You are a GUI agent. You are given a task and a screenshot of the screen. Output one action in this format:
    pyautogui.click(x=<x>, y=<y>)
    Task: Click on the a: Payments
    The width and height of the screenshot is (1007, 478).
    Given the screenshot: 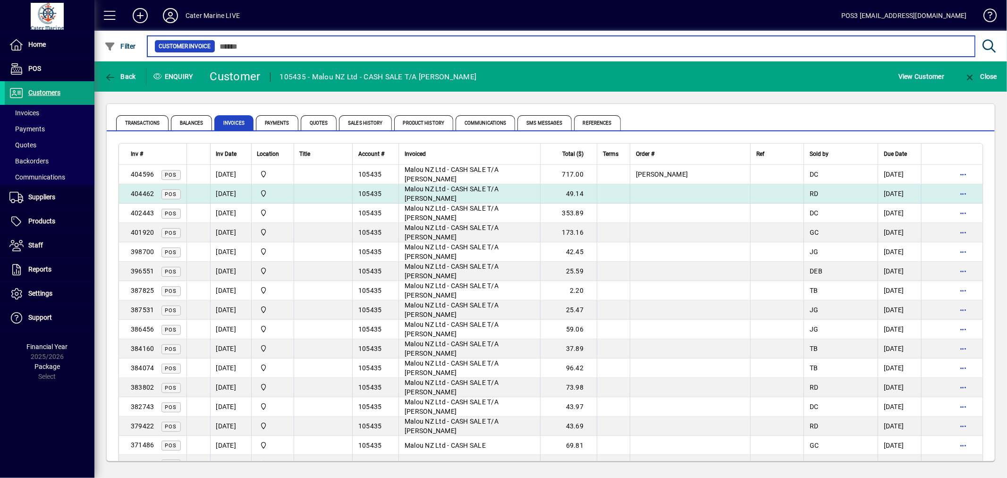 What is the action you would take?
    pyautogui.click(x=50, y=129)
    